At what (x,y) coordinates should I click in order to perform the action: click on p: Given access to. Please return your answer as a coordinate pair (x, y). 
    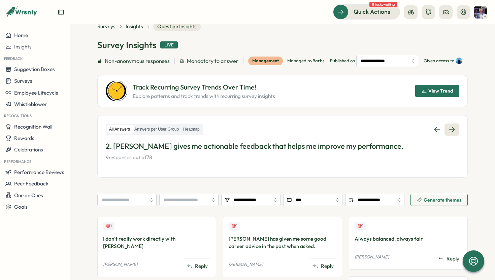
    Looking at the image, I should click on (439, 61).